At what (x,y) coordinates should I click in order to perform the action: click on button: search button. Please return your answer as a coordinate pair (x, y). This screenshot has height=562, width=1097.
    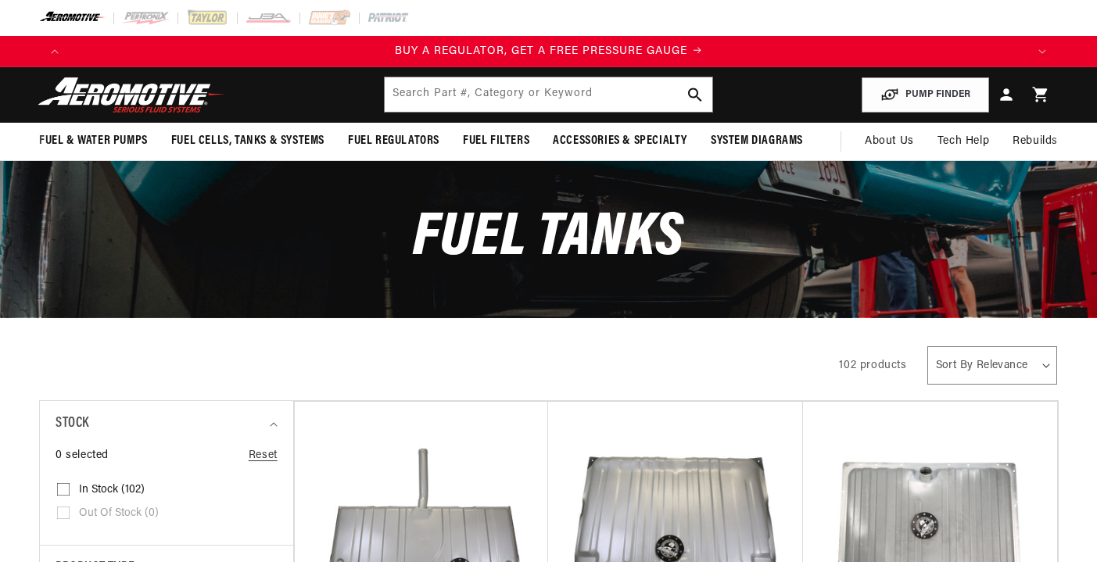
    Looking at the image, I should click on (695, 95).